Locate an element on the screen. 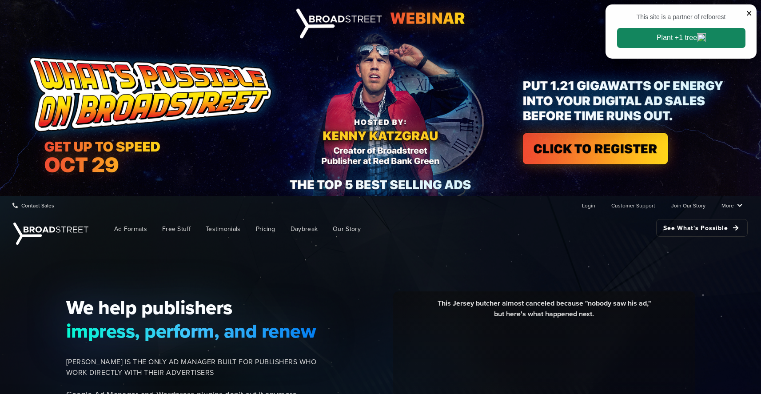  span: Ad Formats is located at coordinates (131, 229).